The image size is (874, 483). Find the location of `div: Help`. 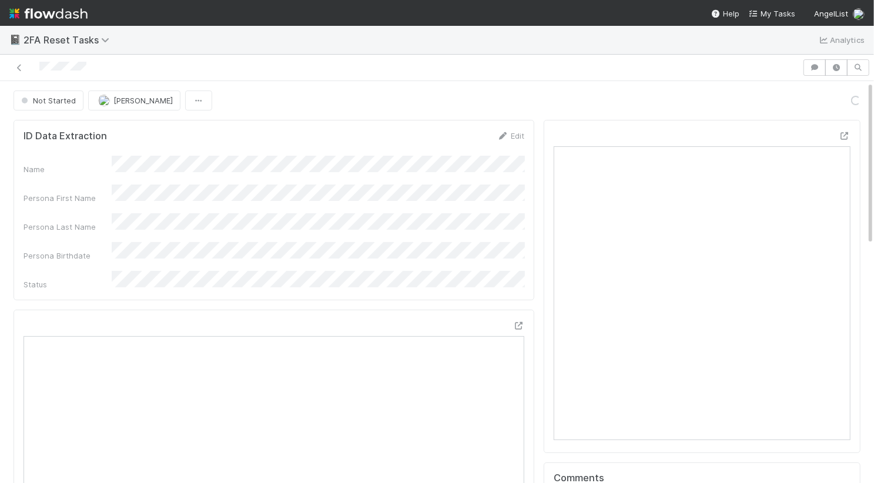

div: Help is located at coordinates (725, 14).